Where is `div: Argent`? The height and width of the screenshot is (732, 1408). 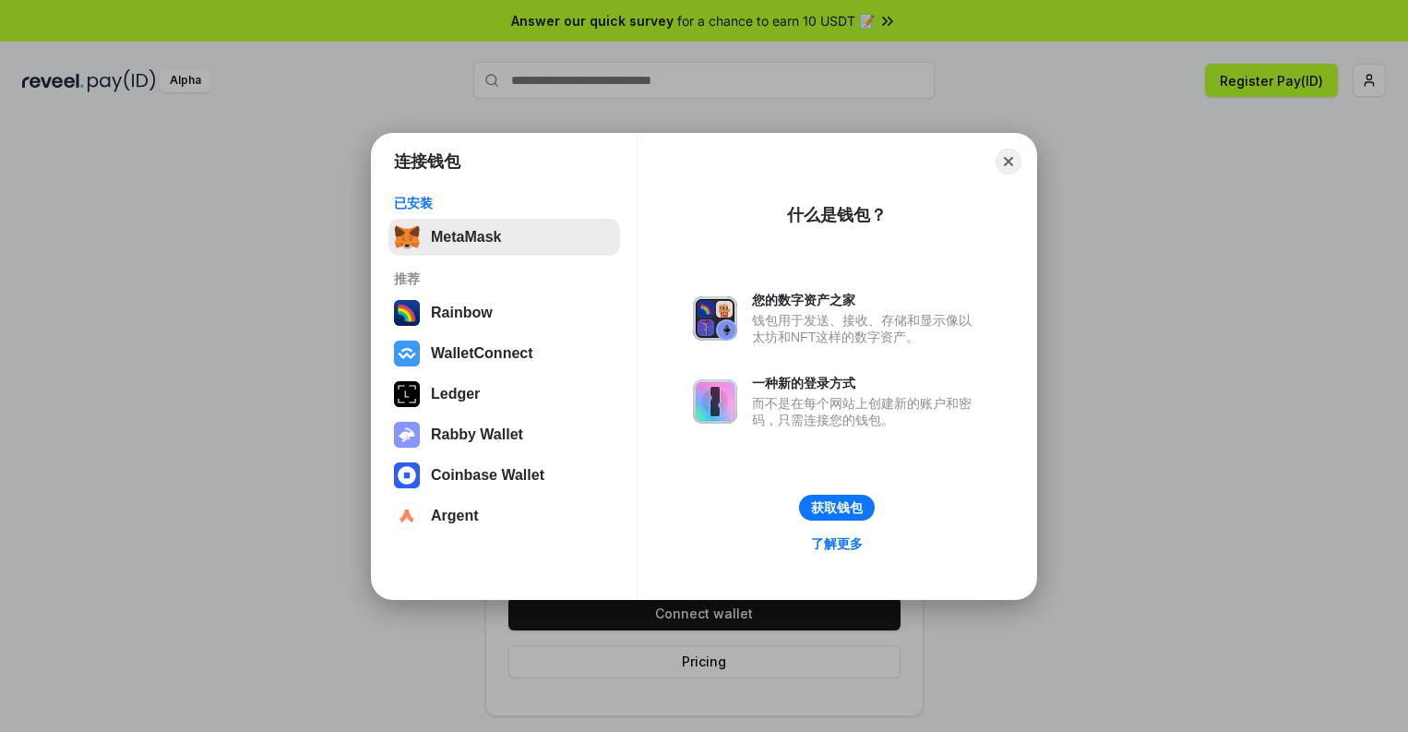
div: Argent is located at coordinates (455, 516).